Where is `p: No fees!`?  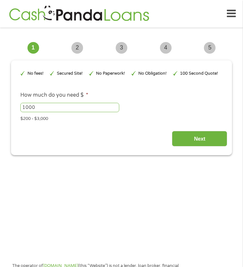 p: No fees! is located at coordinates (36, 73).